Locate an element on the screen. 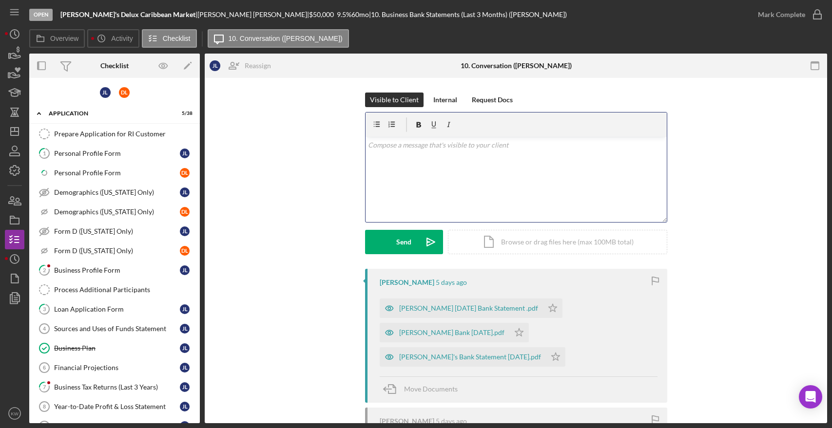 Image resolution: width=832 pixels, height=428 pixels. a: 1Personal Profile FormJL is located at coordinates (115, 153).